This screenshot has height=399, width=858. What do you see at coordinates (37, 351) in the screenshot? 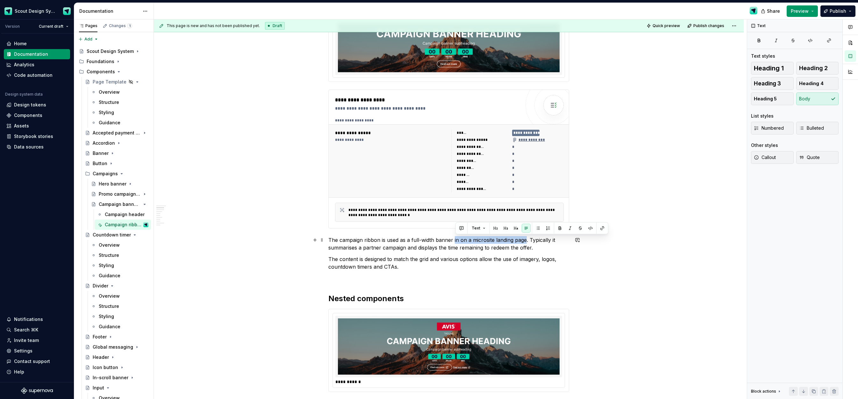
I see `a: Settings` at bounding box center [37, 351].